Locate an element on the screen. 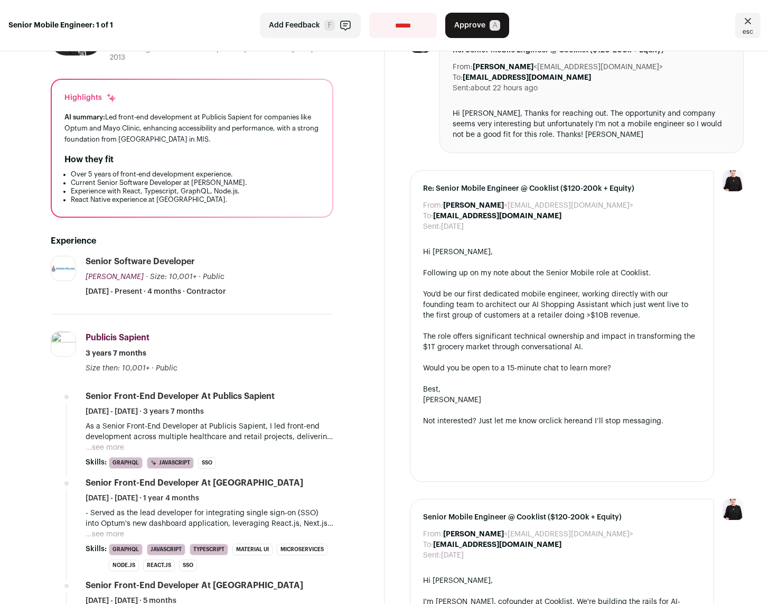 The width and height of the screenshot is (769, 604). div: Best, is located at coordinates (562, 389).